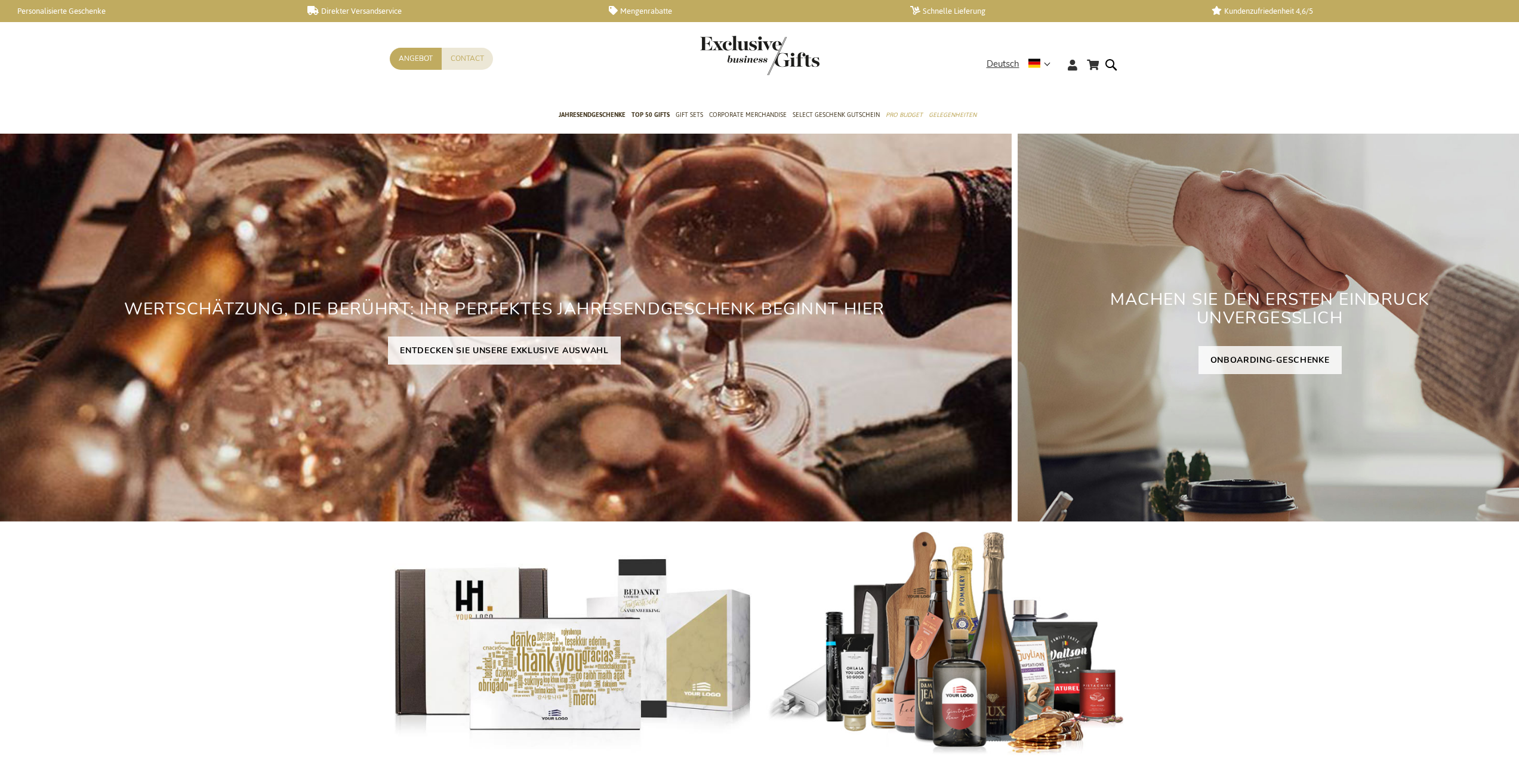  Describe the element at coordinates (1353, 11) in the screenshot. I see `a: Kundenzufriedenheit 4,6/5` at that location.